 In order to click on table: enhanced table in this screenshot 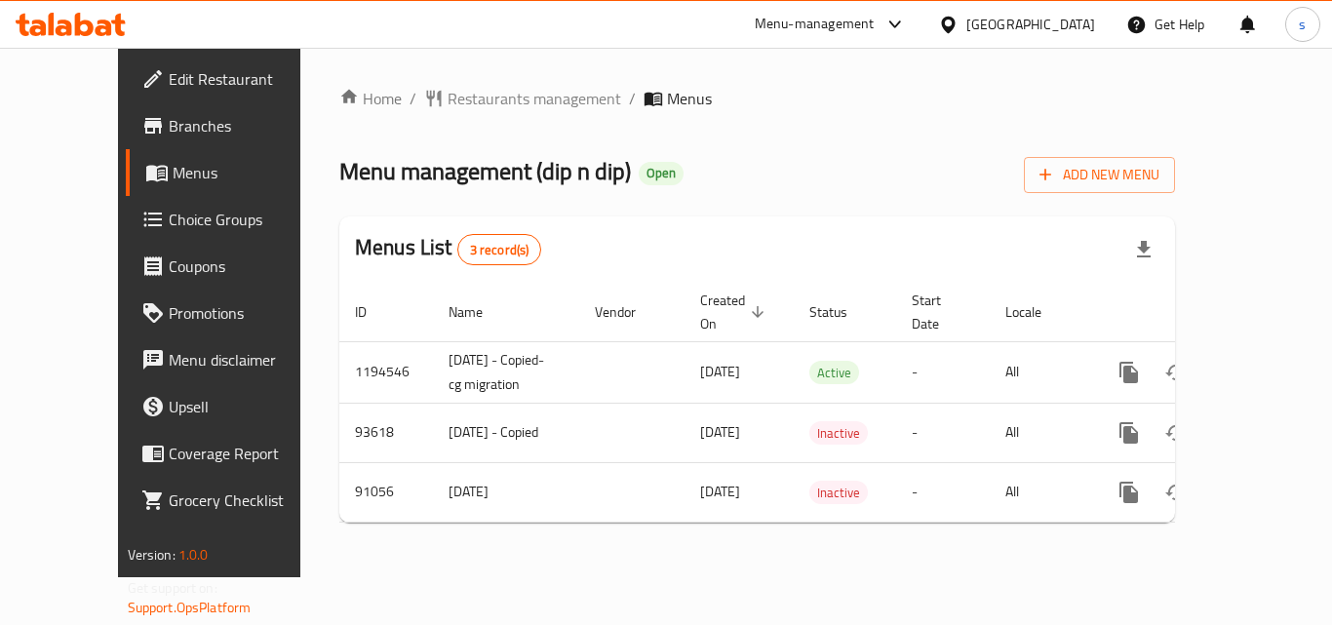, I will do `click(824, 403)`.